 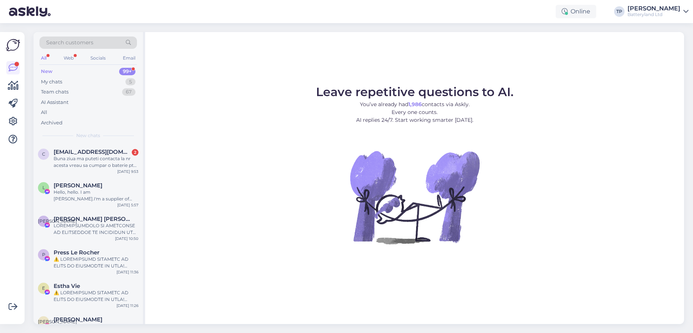 I want to click on span: Search customers, so click(x=70, y=42).